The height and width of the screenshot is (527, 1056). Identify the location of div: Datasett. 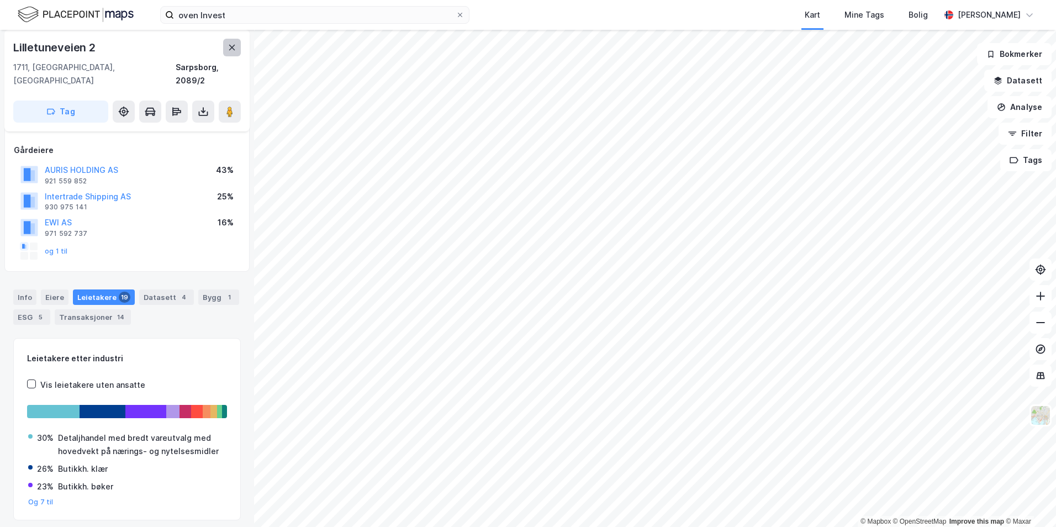
(166, 297).